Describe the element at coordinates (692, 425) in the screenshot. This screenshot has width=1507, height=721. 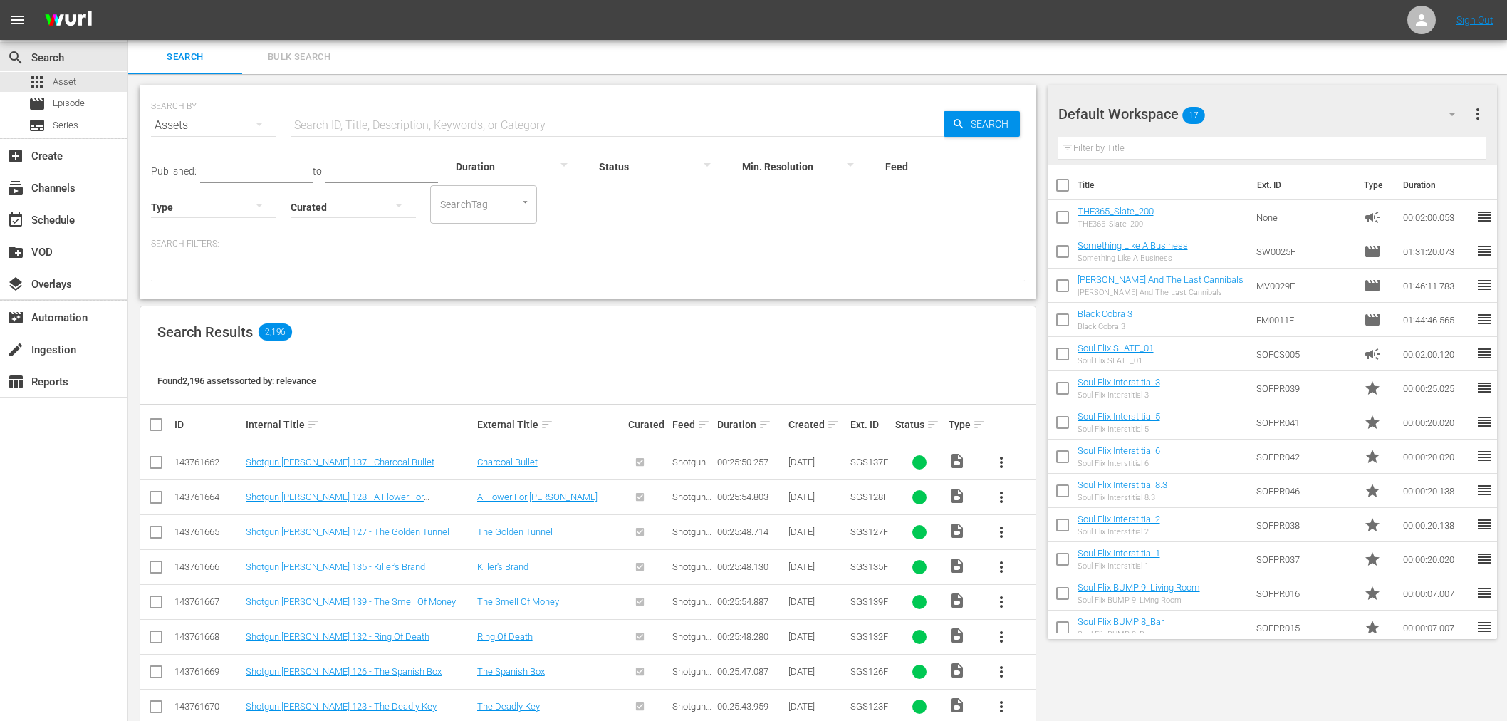
I see `div: Feed` at that location.